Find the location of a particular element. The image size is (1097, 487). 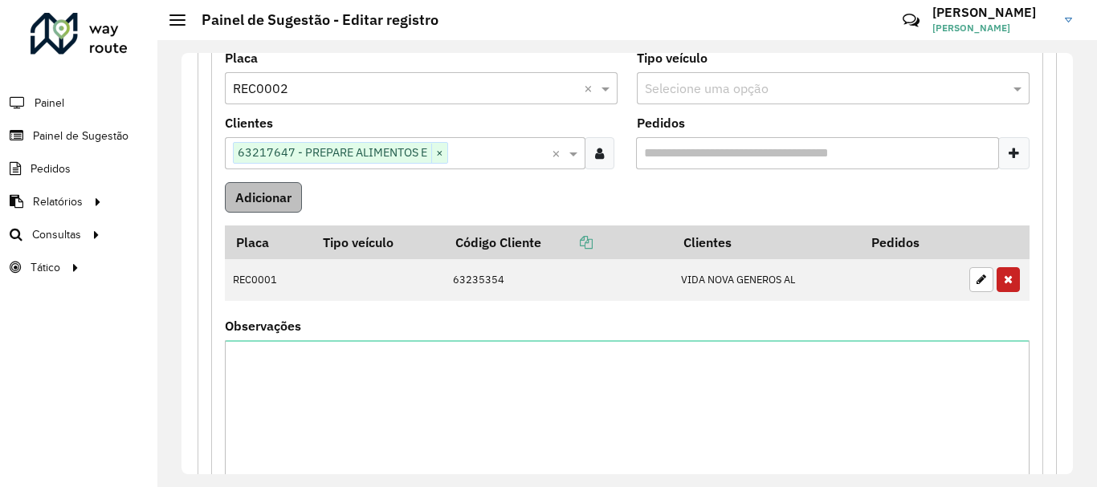

label: Clientes is located at coordinates (249, 123).